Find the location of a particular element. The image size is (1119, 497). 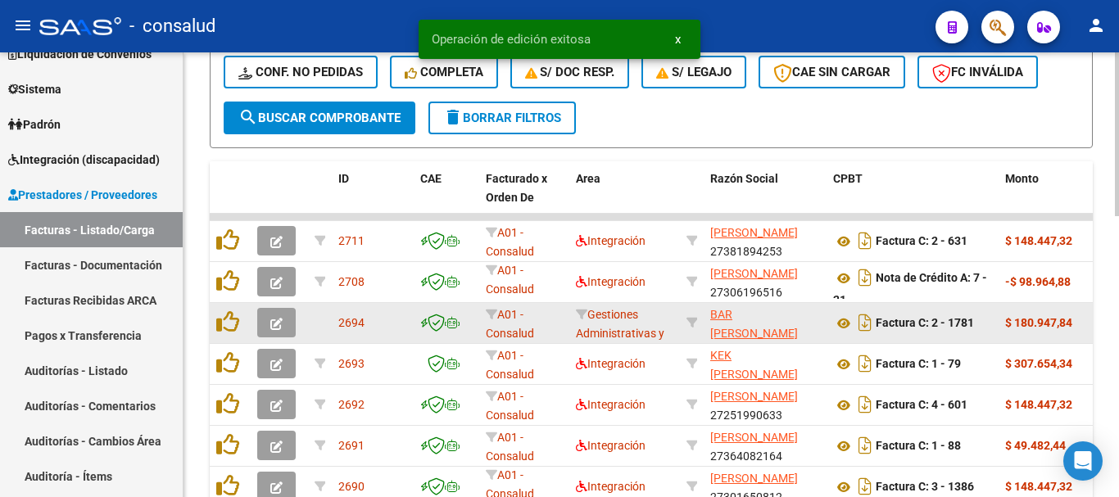

strong: Factura C: 1 - 79 is located at coordinates (919, 365).